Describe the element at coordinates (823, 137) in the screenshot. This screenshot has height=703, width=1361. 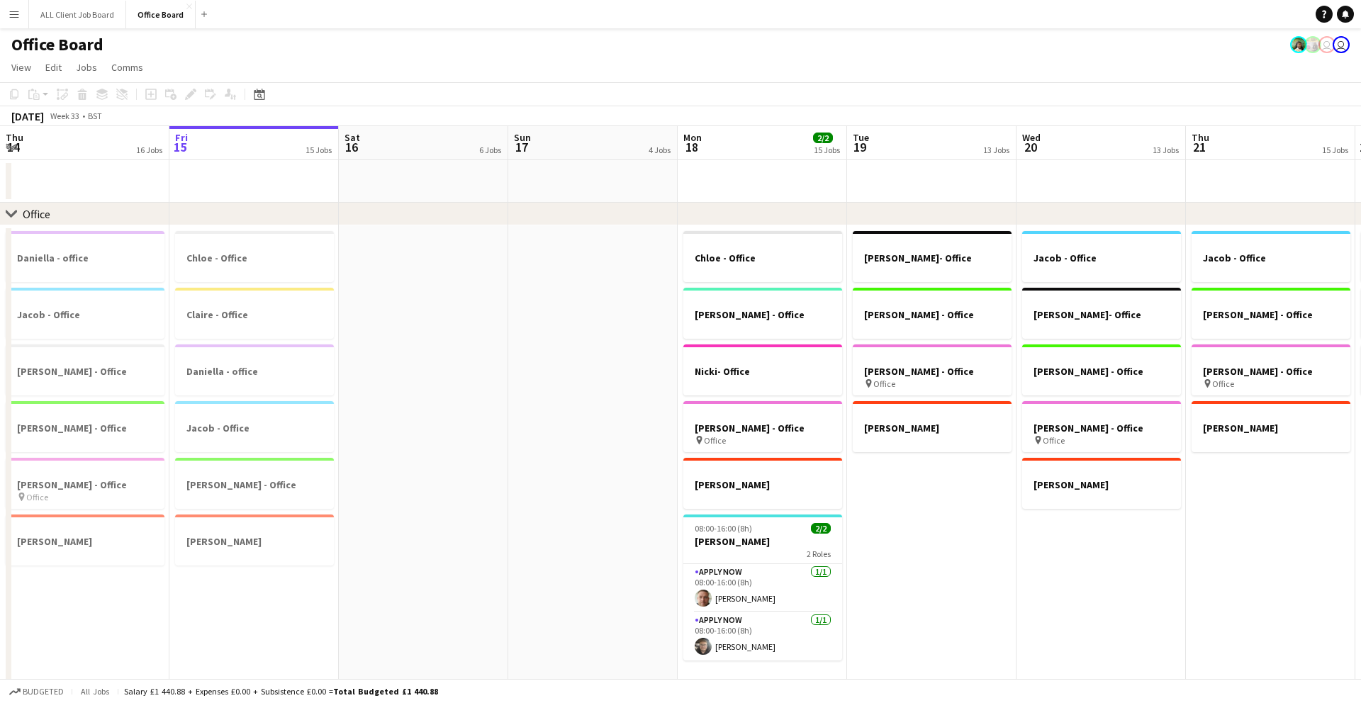
I see `span: 2/2` at that location.